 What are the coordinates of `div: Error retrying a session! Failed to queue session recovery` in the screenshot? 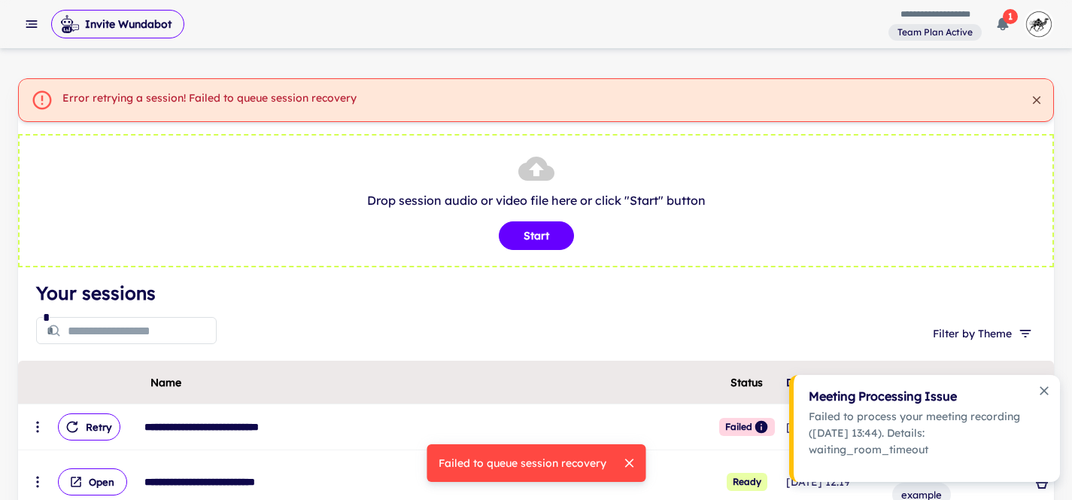 It's located at (209, 100).